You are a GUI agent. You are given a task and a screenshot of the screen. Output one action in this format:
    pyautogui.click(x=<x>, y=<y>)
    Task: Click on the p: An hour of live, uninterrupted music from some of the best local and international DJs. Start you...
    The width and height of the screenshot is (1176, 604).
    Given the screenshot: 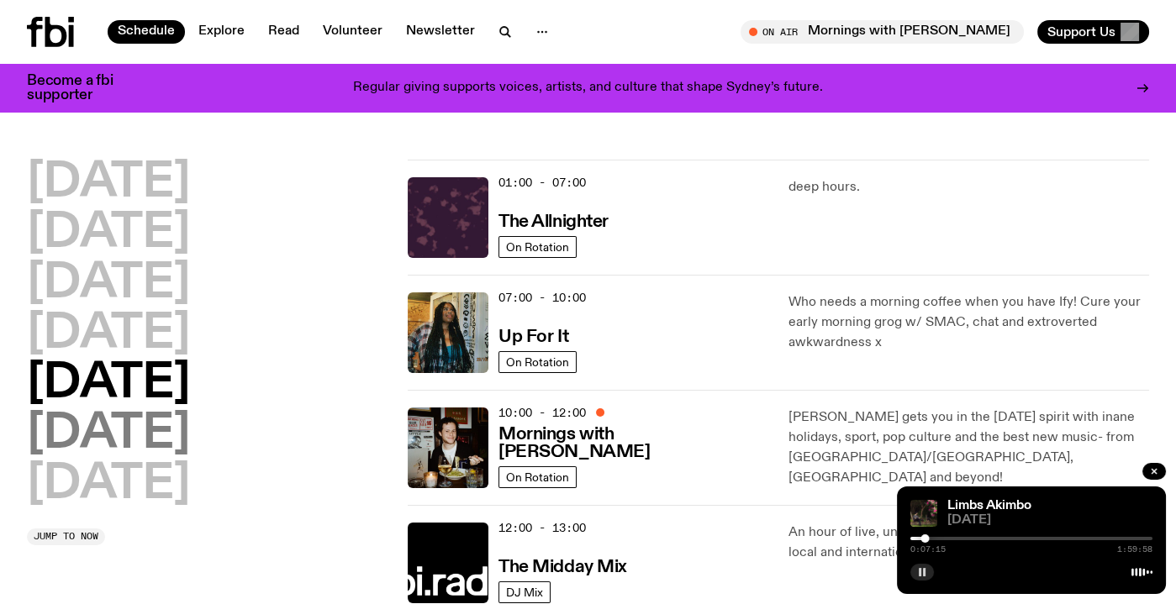 What is the action you would take?
    pyautogui.click(x=968, y=543)
    